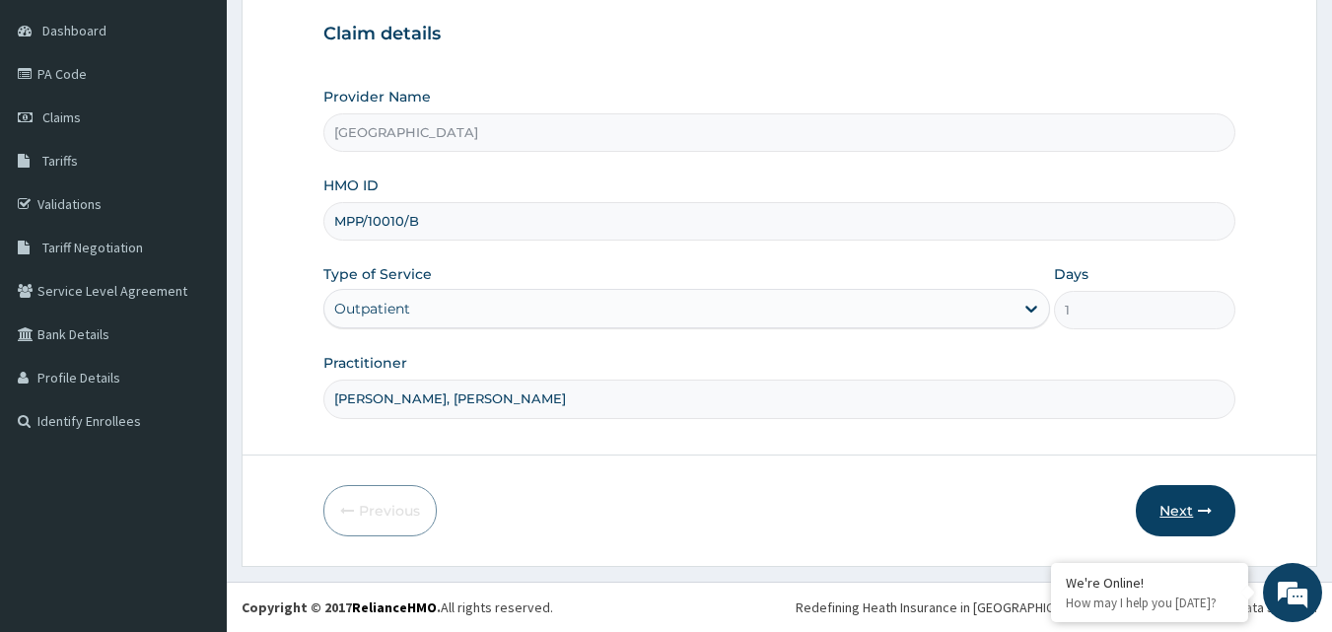  I want to click on label: Days, so click(1071, 274).